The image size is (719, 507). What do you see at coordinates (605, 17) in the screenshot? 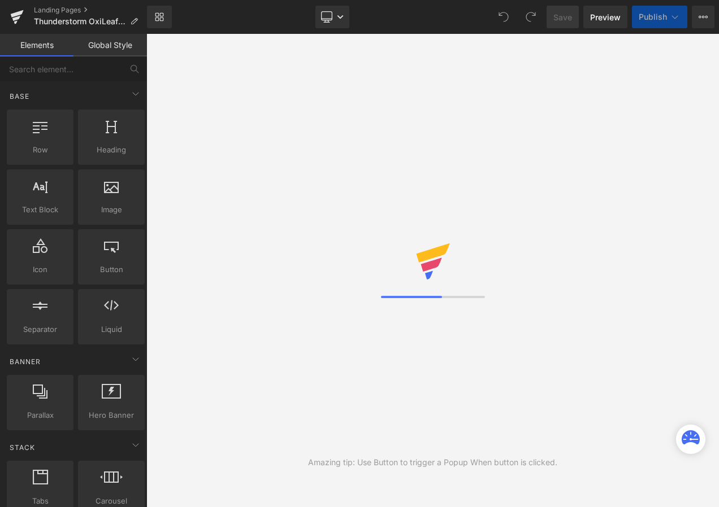
I see `a: Preview` at bounding box center [605, 17].